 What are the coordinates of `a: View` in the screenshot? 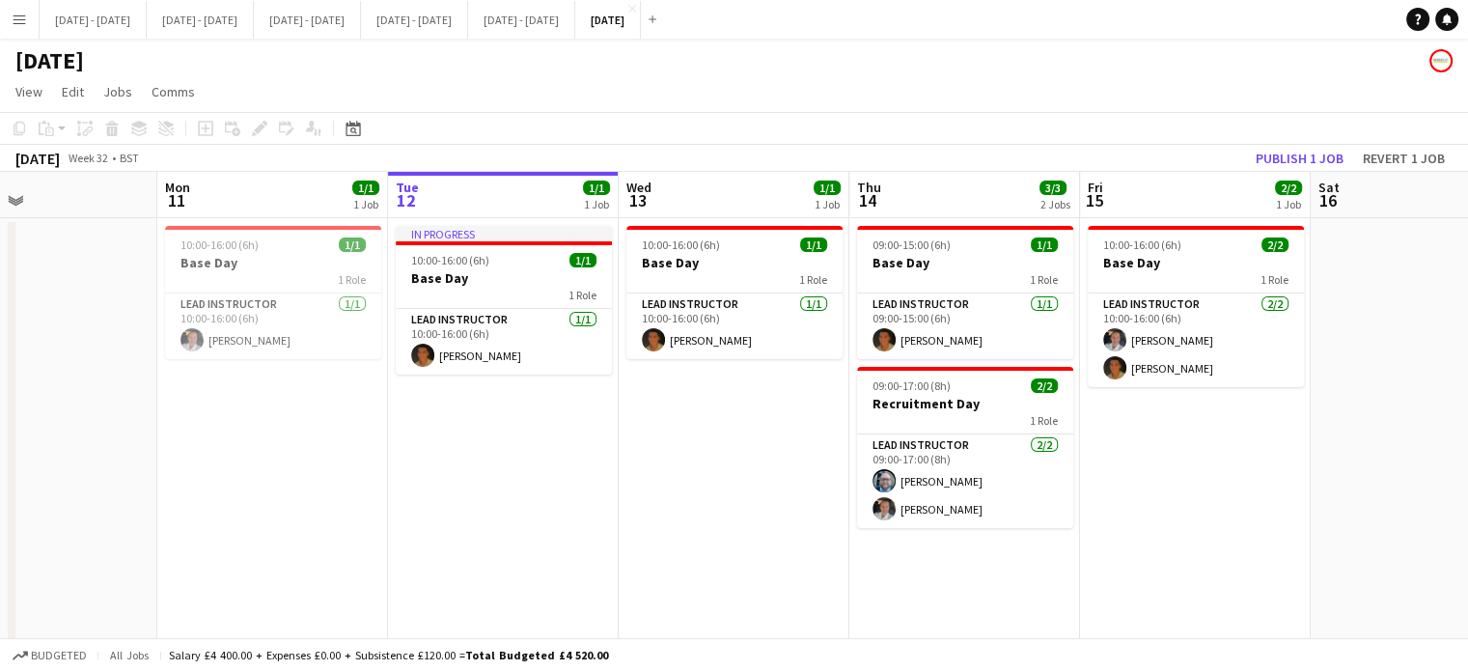 It's located at (29, 92).